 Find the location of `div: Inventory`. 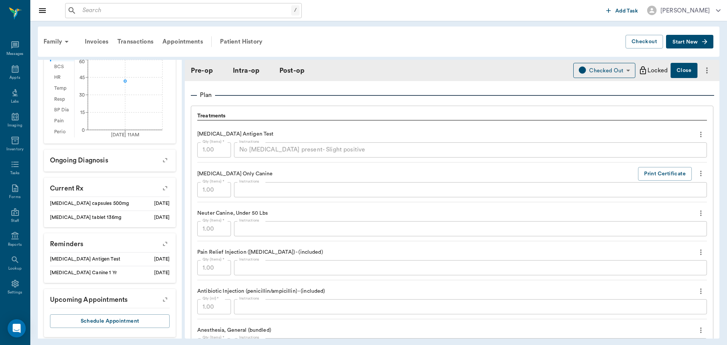

div: Inventory is located at coordinates (15, 149).